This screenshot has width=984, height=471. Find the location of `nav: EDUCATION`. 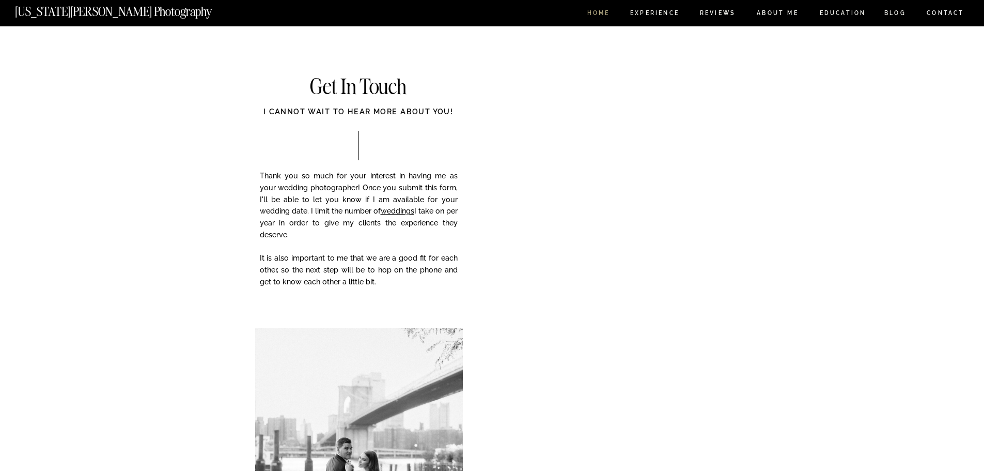

nav: EDUCATION is located at coordinates (843, 14).